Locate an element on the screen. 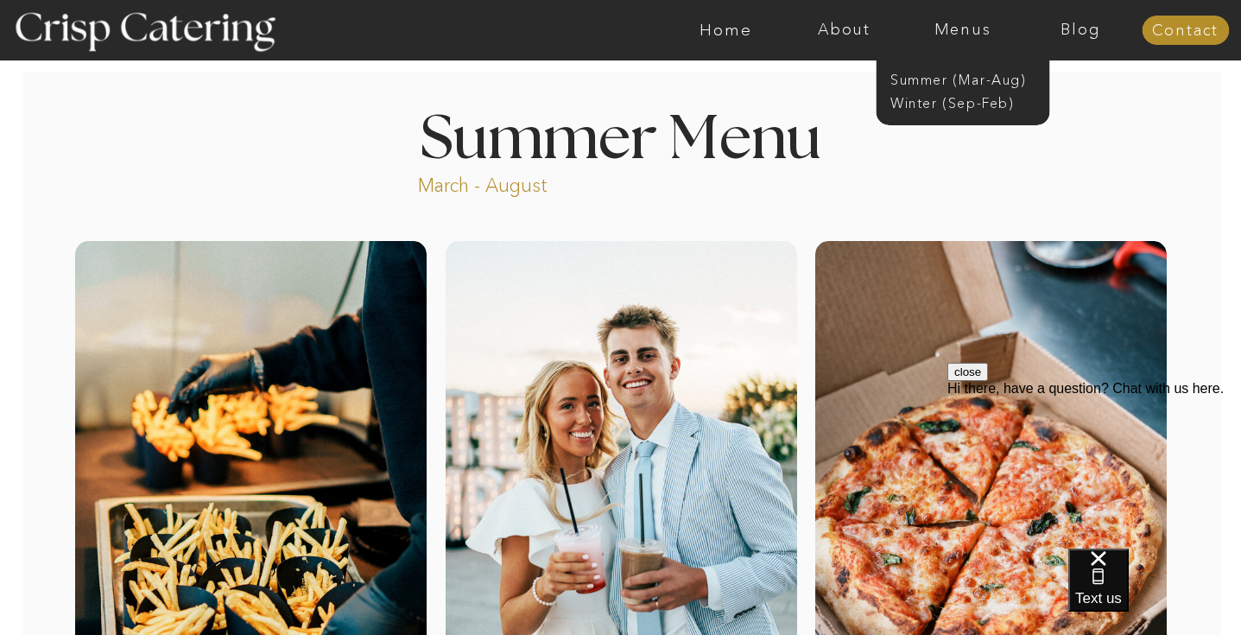 The image size is (1241, 635). a: About is located at coordinates (844, 30).